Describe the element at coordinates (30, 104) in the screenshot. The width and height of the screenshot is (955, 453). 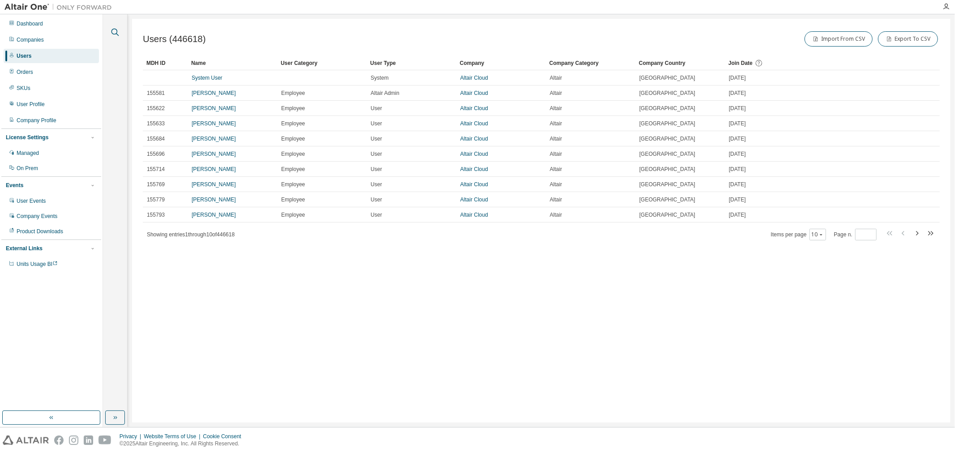
I see `div: User Profile` at that location.